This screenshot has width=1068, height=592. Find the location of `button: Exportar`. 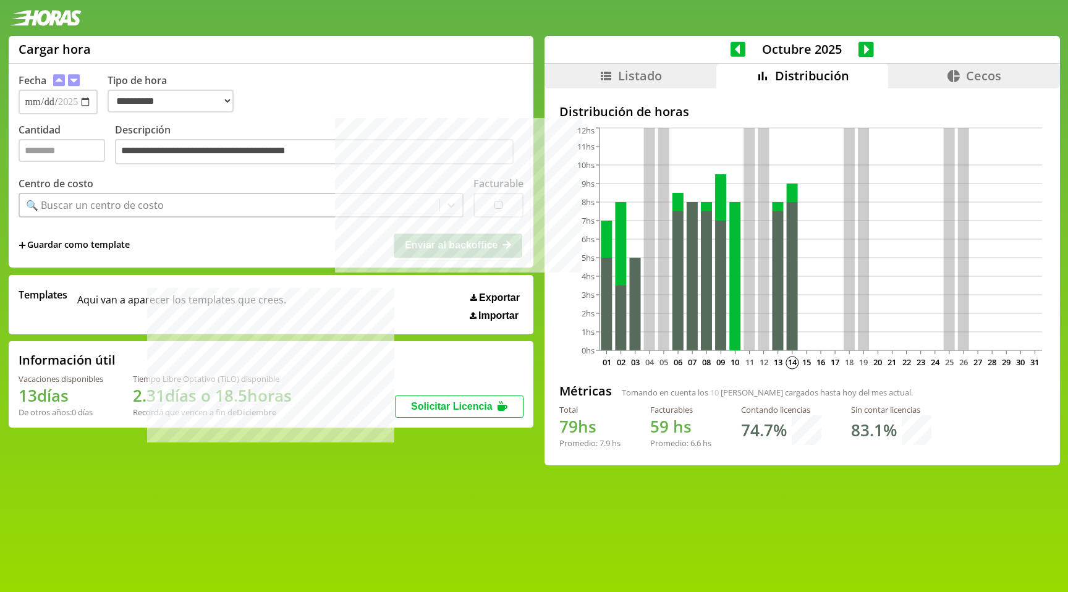

button: Exportar is located at coordinates (495, 298).